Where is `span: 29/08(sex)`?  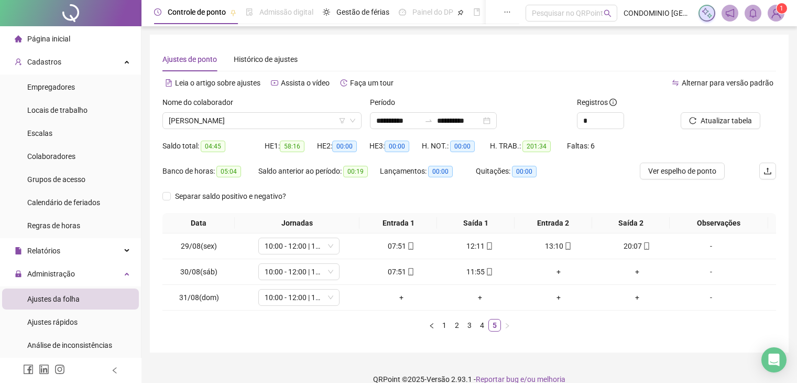
span: 29/08(sex) is located at coordinates (199, 246).